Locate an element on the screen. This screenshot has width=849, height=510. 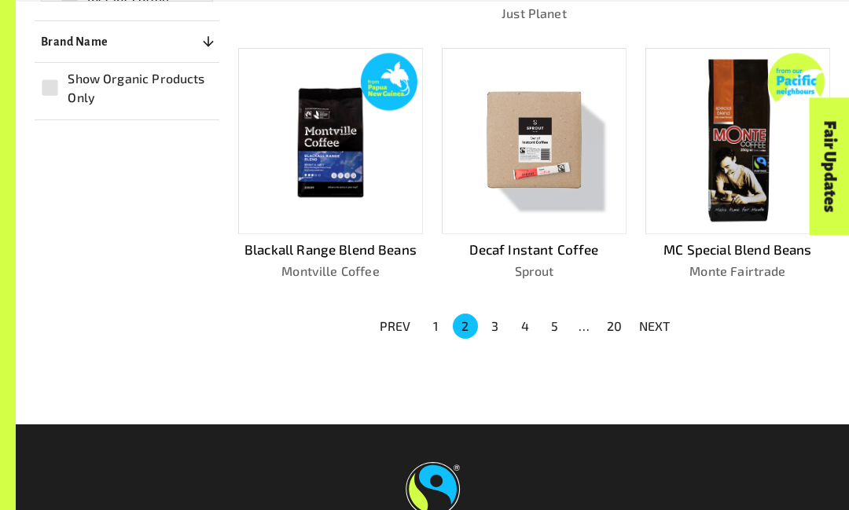
p: Decaf Instant Coffee is located at coordinates (534, 250).